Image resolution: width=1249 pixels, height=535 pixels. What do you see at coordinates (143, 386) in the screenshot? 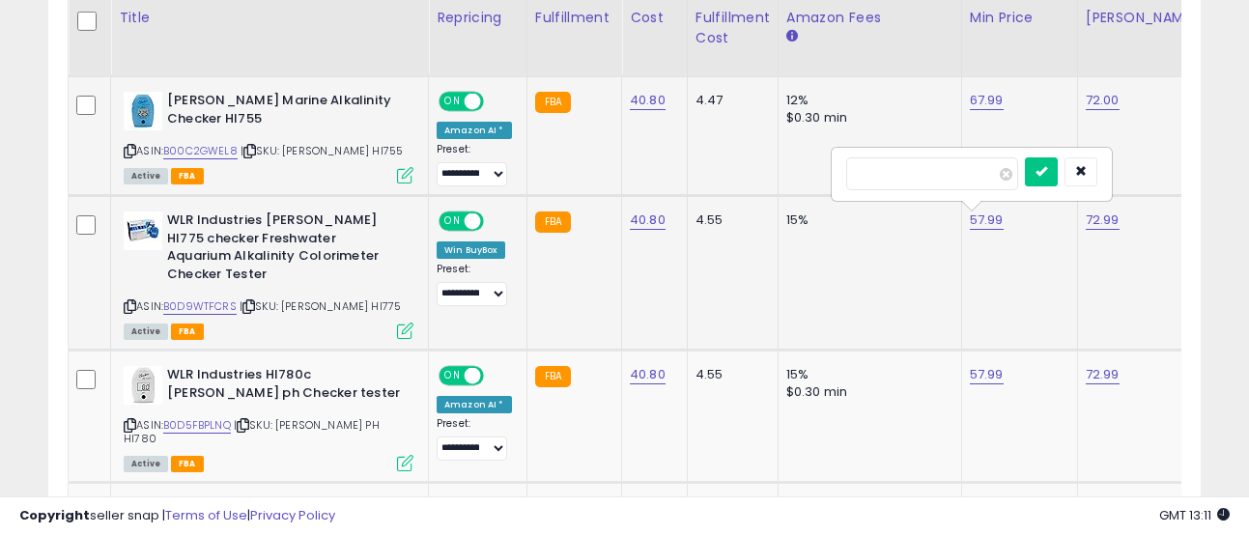
I see `img: 31209Cm+foL._SL40_.jpg` at bounding box center [143, 386].